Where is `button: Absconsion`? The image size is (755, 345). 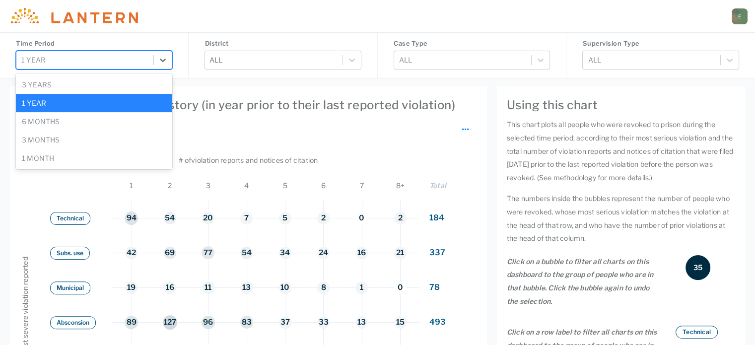 button: Absconsion is located at coordinates (73, 323).